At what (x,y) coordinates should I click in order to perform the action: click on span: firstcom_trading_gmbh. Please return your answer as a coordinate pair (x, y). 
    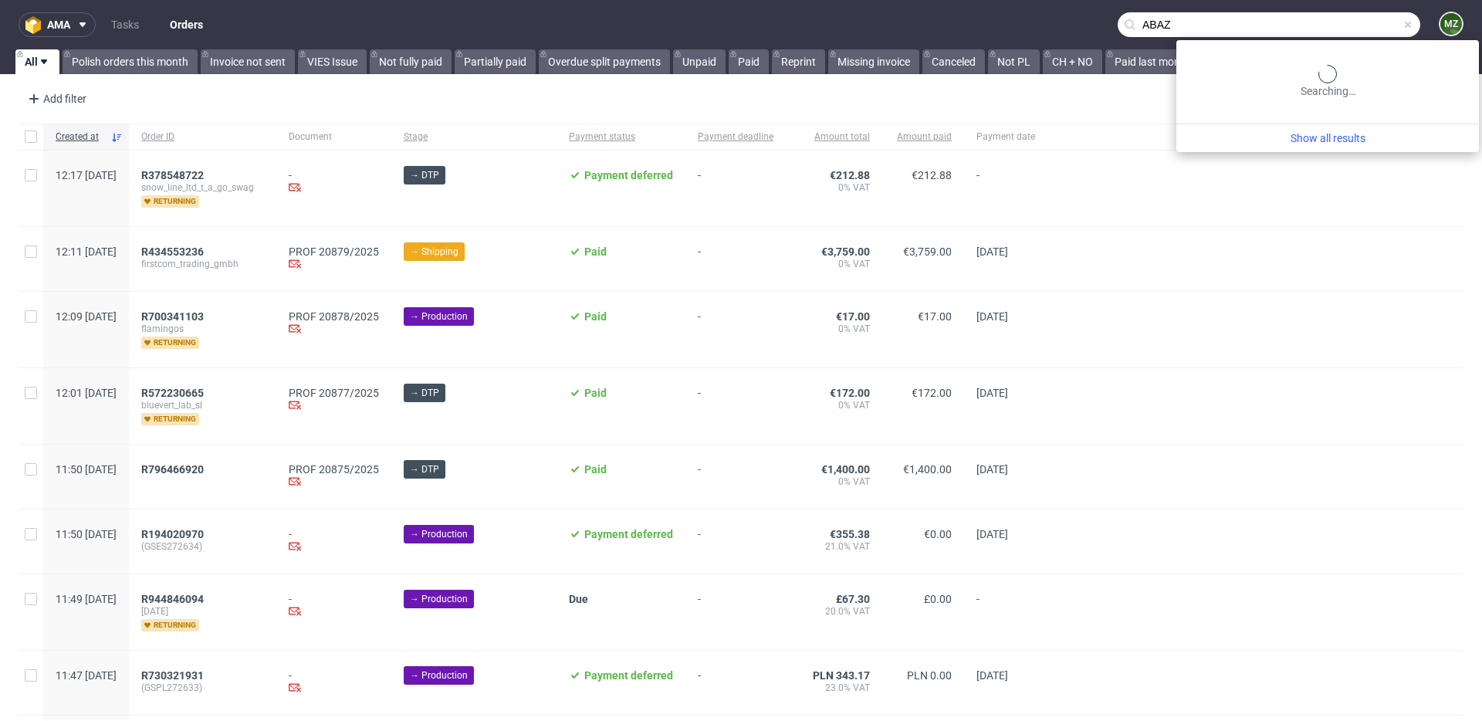
    Looking at the image, I should click on (202, 264).